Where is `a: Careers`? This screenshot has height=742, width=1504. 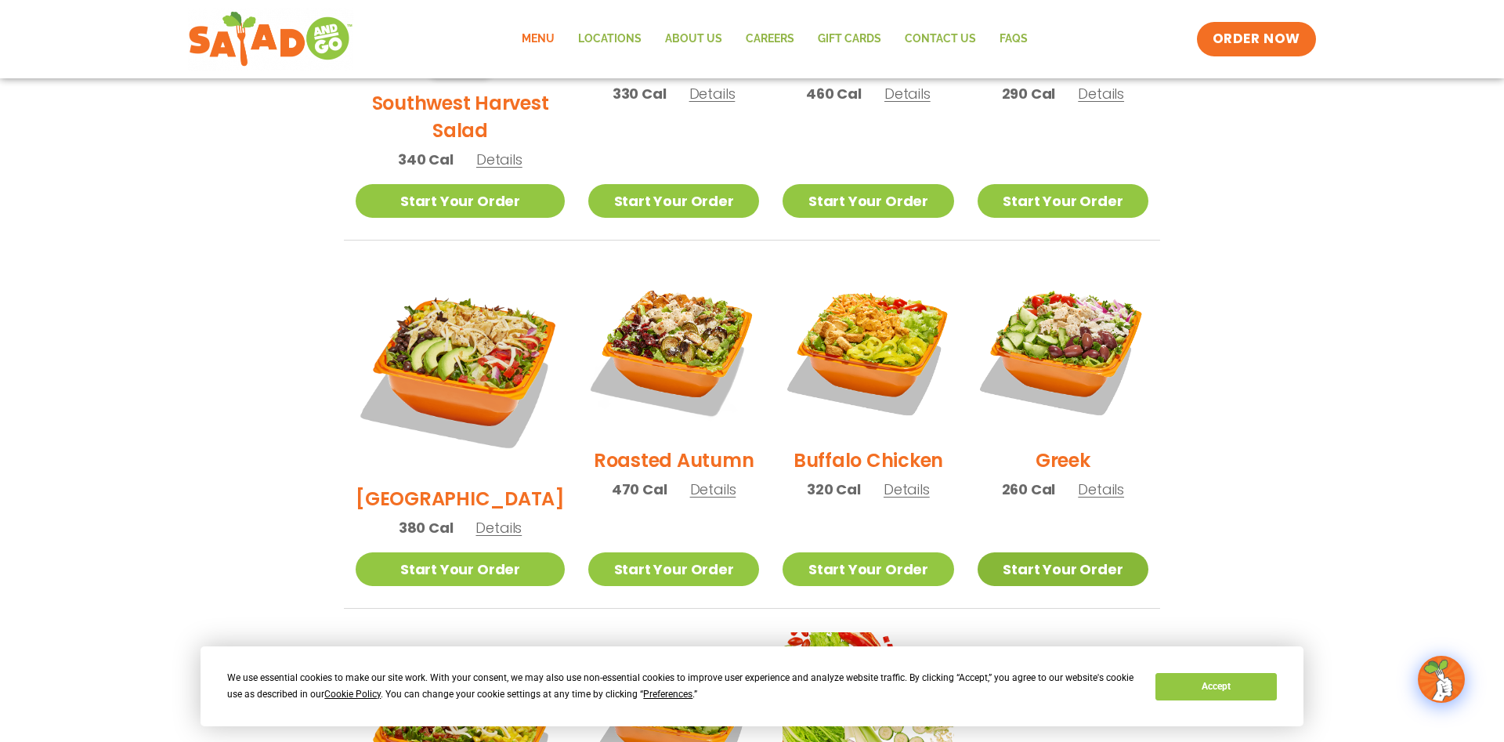
a: Careers is located at coordinates (770, 39).